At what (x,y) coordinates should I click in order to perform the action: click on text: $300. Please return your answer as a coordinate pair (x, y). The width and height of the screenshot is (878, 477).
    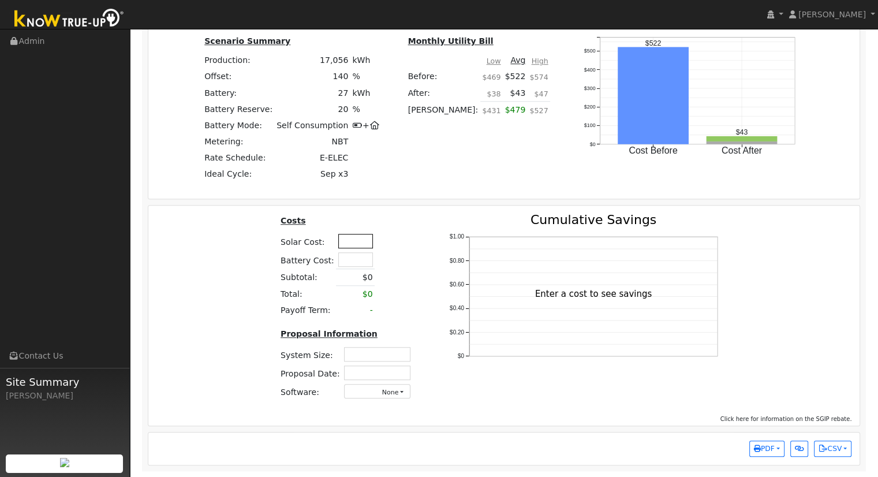
    Looking at the image, I should click on (590, 88).